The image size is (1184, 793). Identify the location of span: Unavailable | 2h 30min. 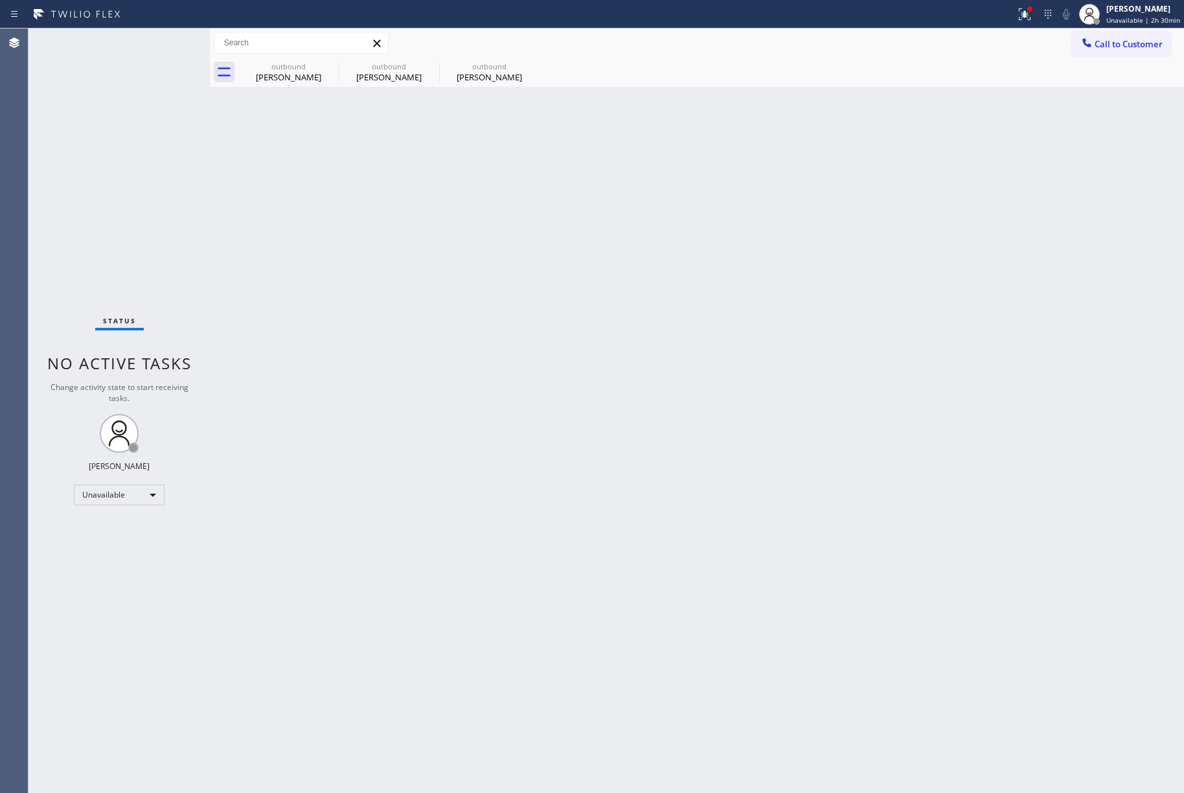
(1144, 20).